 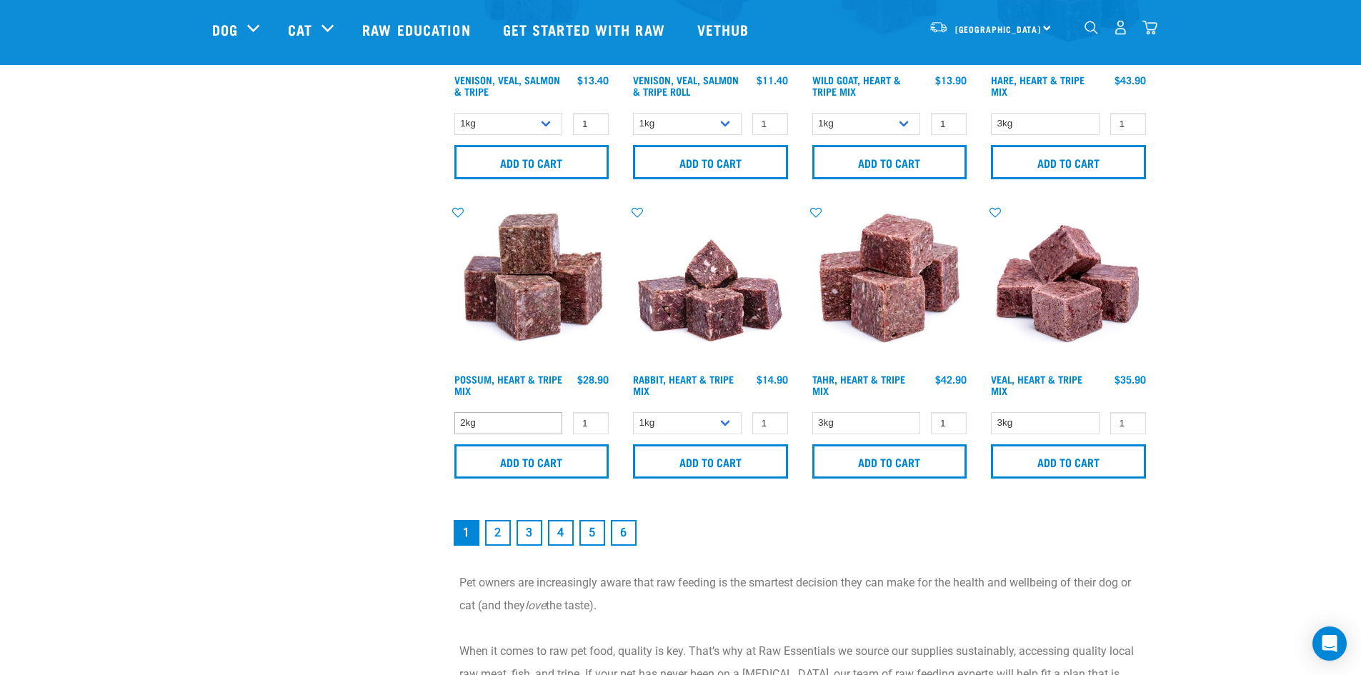 What do you see at coordinates (1120, 27) in the screenshot?
I see `img: user.png` at bounding box center [1120, 27].